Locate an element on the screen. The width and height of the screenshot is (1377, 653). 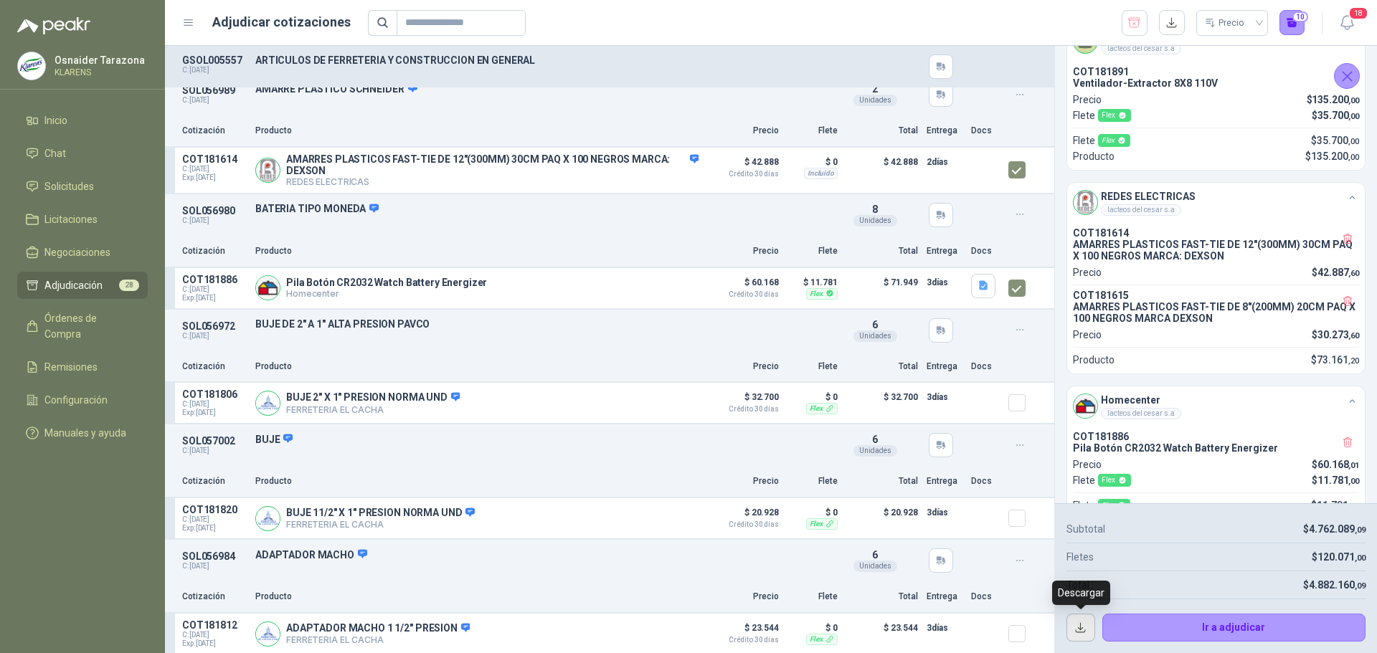
p: COT181806 is located at coordinates (214, 394).